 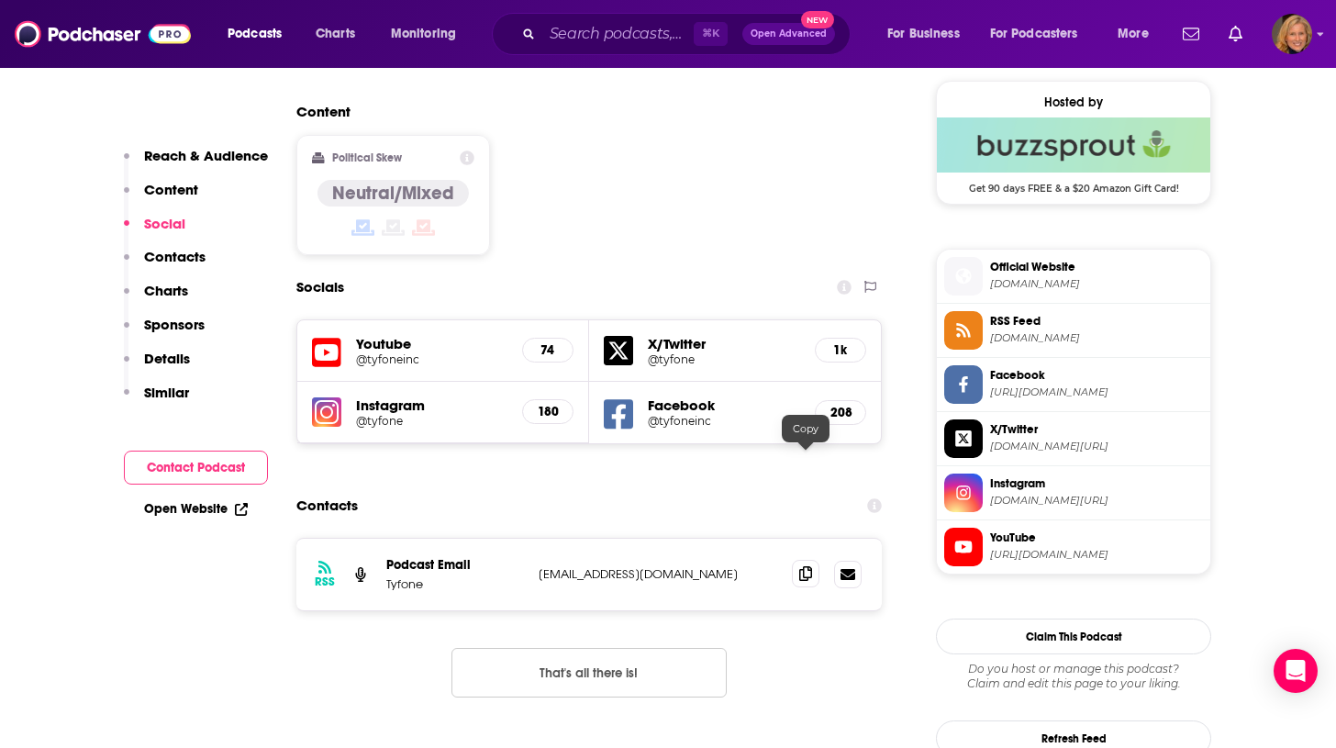 I want to click on span: Facebook, so click(x=1096, y=375).